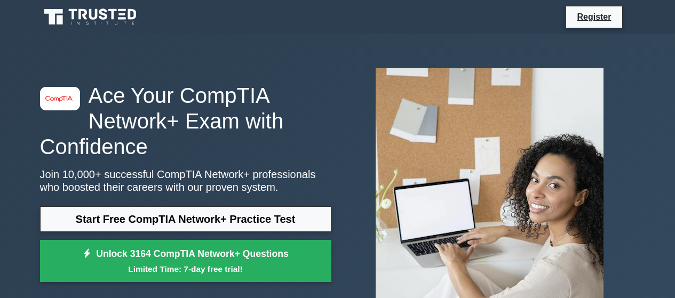  I want to click on a: Unlock 3164 CompTIA Network+ QuestionsLimited Time: 7-day free trial!, so click(186, 261).